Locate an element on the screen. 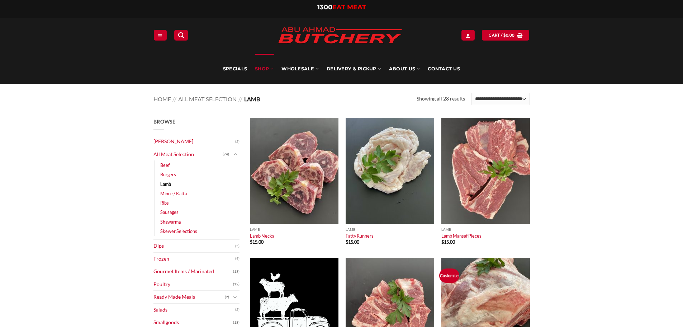 Image resolution: width=683 pixels, height=327 pixels. a: Mince / Kafta is located at coordinates (174, 193).